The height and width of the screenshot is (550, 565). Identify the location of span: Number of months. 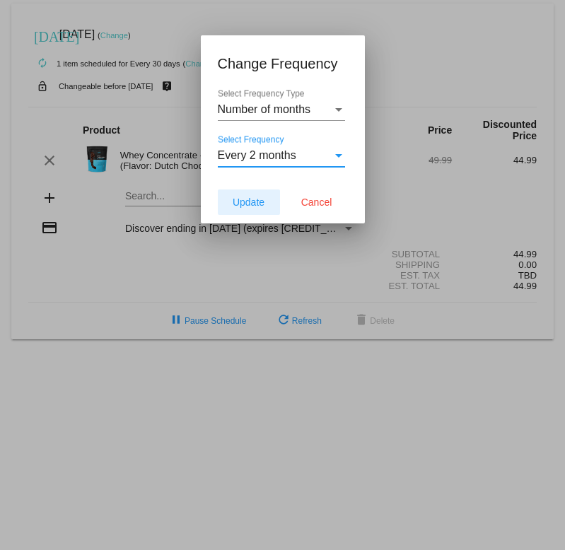
(264, 109).